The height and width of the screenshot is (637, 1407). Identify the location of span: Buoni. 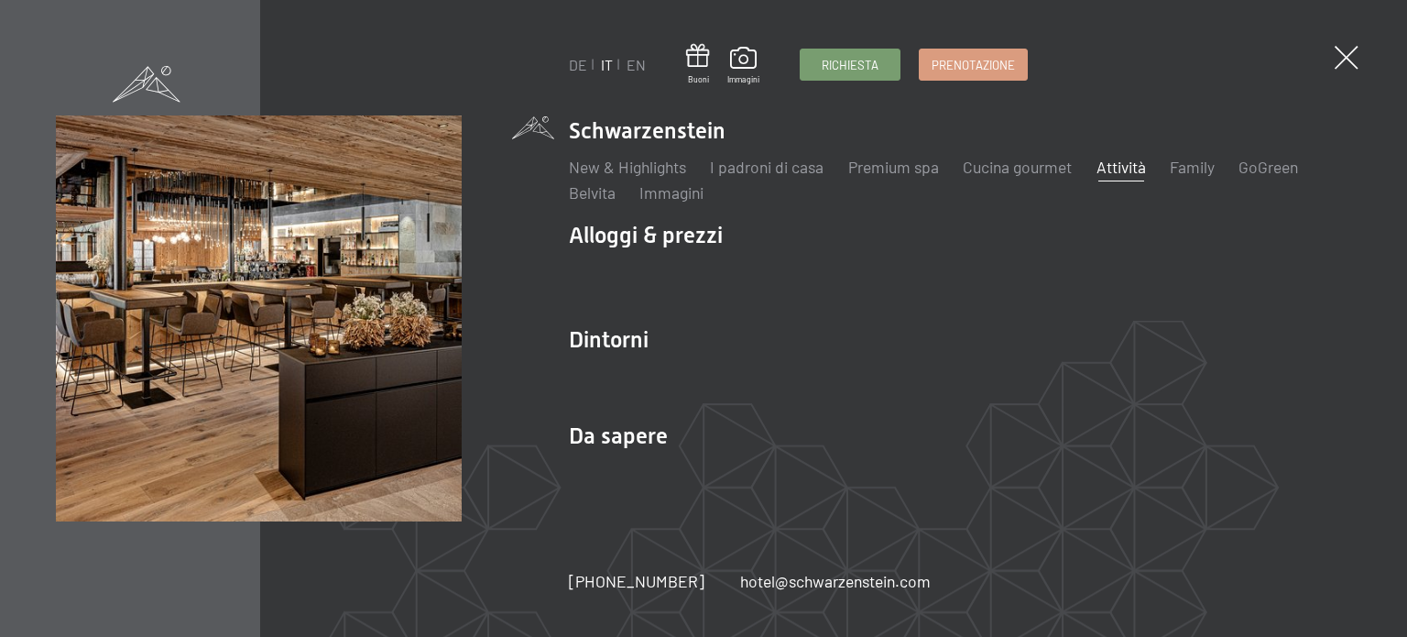
(698, 80).